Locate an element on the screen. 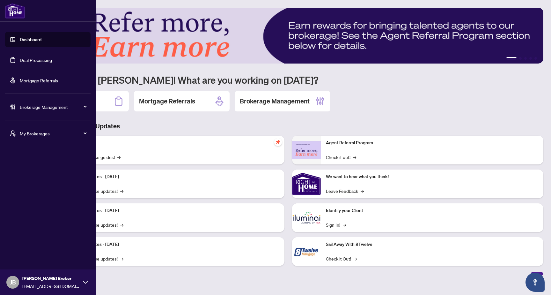 The width and height of the screenshot is (551, 295). p: Agent Referral Program is located at coordinates (432, 143).